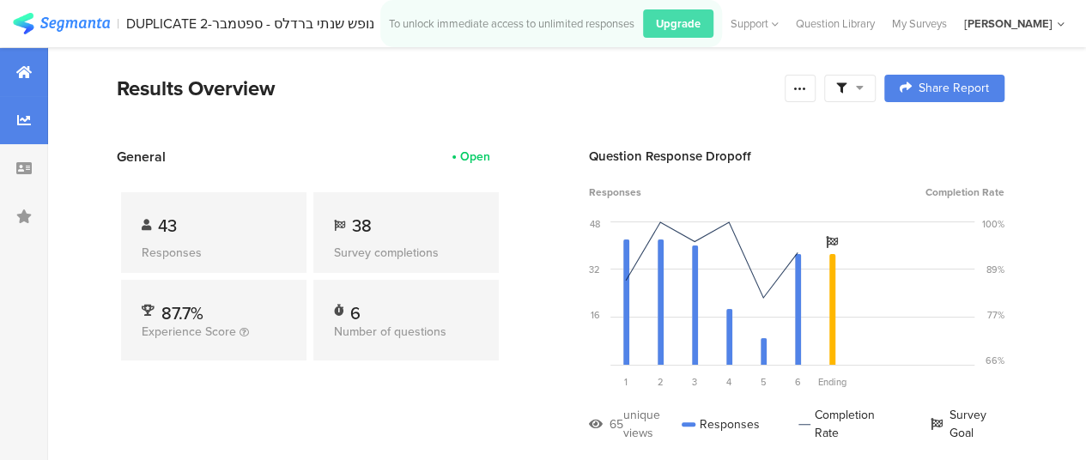 This screenshot has height=460, width=1086. I want to click on span: 4, so click(729, 382).